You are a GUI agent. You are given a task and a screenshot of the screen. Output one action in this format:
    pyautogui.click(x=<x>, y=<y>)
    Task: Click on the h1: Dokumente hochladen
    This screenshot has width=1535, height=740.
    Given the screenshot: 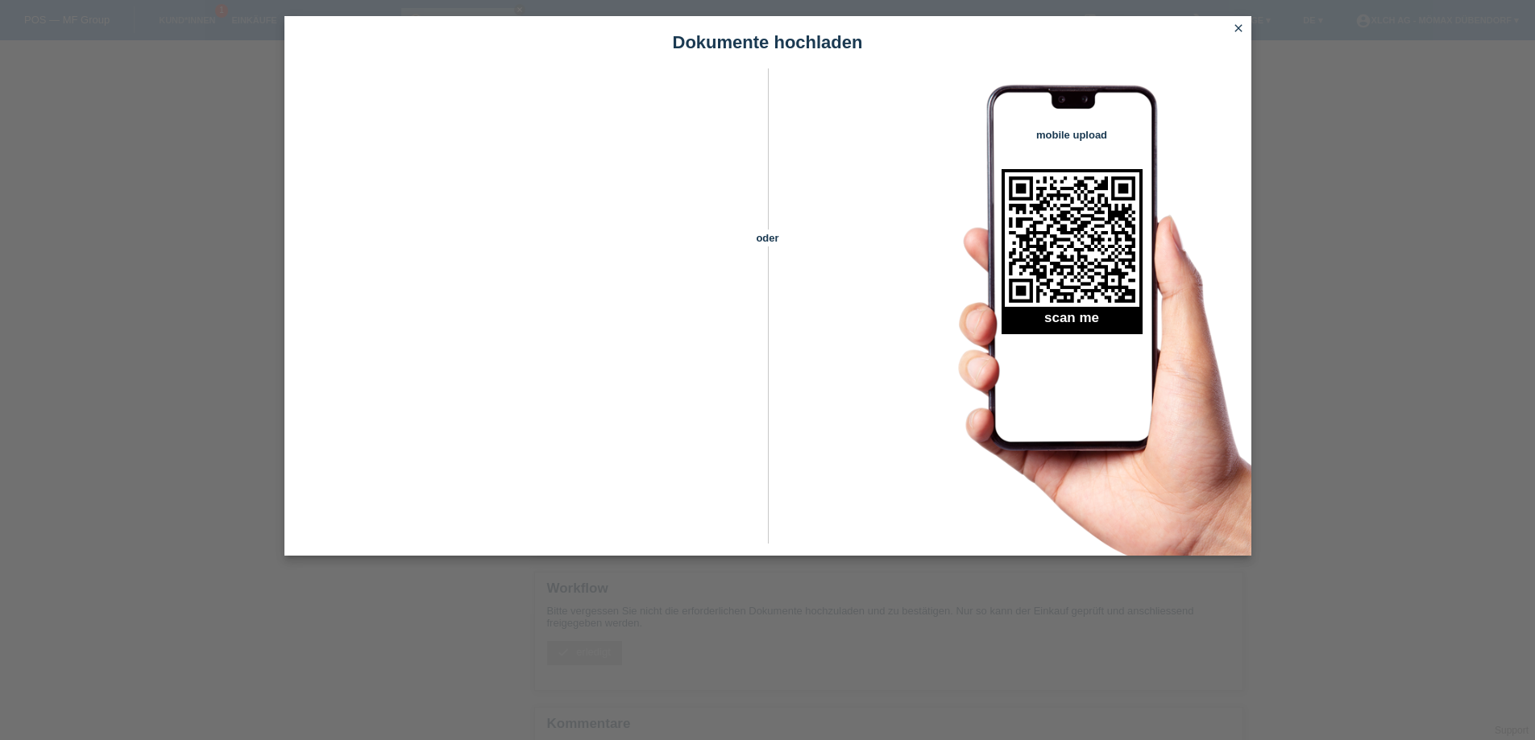 What is the action you would take?
    pyautogui.click(x=768, y=42)
    